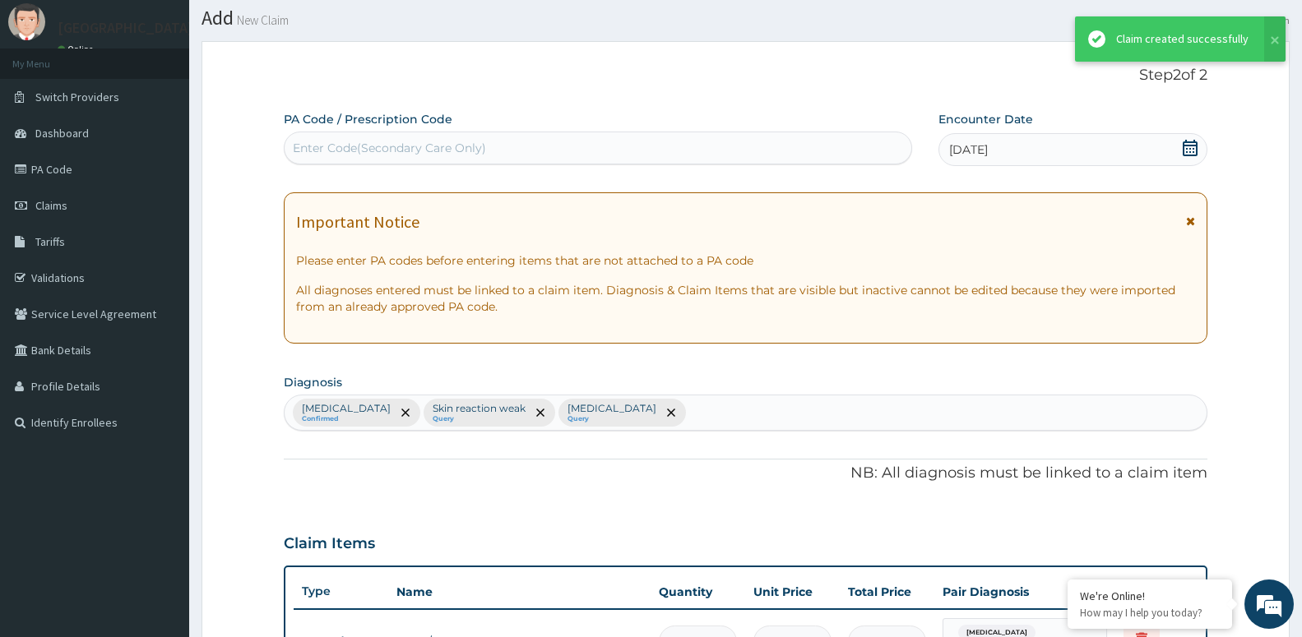  What do you see at coordinates (792, 592) in the screenshot?
I see `th: Unit Price` at bounding box center [792, 592].